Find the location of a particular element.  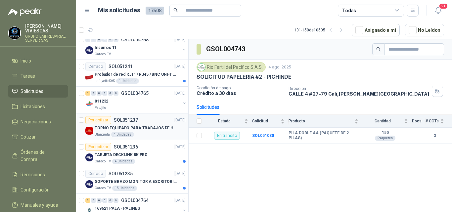

span: search is located at coordinates (378, 49).